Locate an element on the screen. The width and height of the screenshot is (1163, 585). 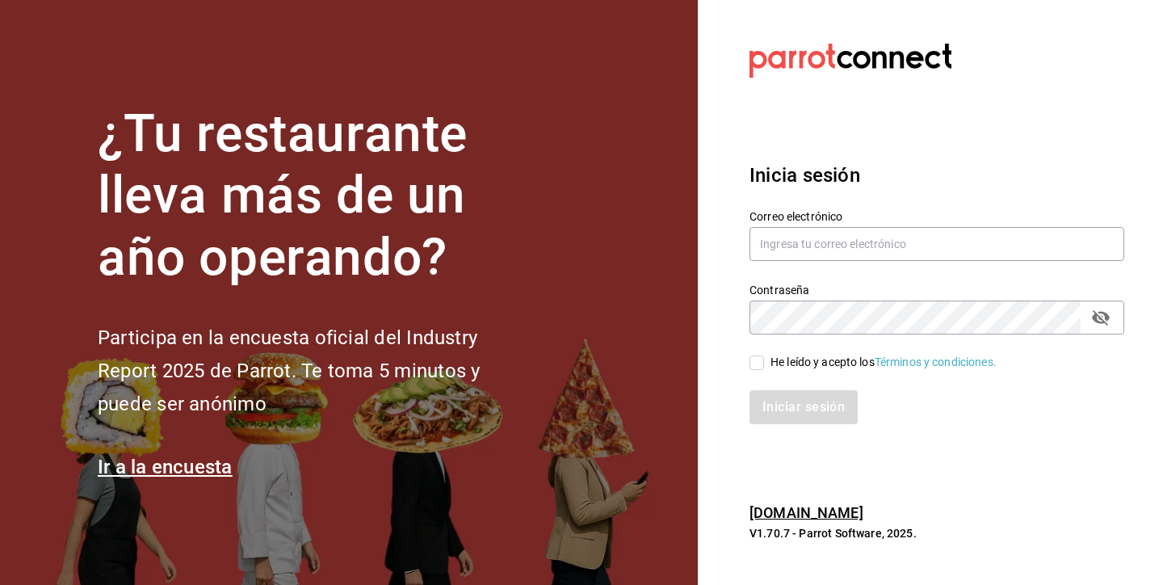
input: Ingresa tu correo electrónico is located at coordinates (937, 244).